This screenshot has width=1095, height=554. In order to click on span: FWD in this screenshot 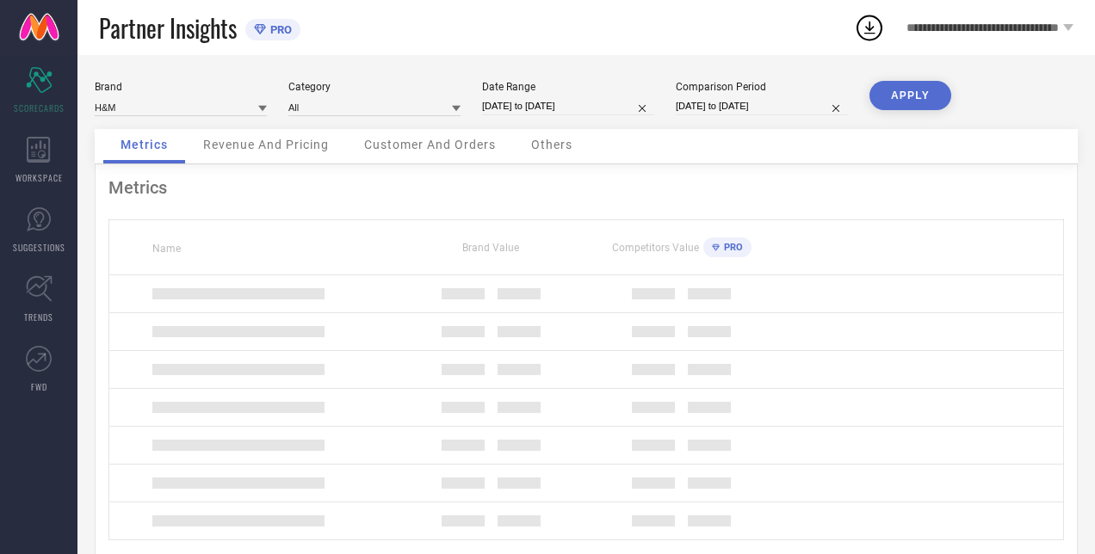, I will do `click(39, 386)`.